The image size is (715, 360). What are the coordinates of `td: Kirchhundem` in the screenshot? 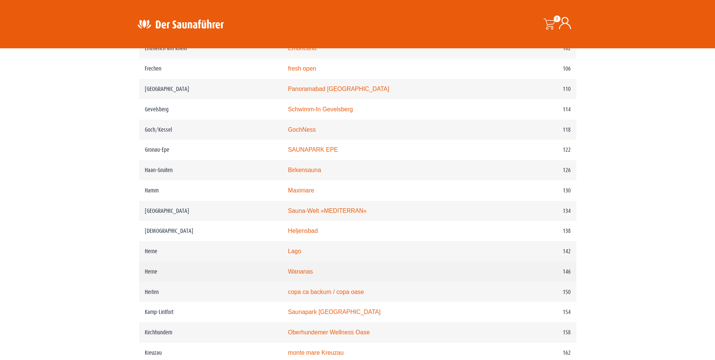 It's located at (211, 332).